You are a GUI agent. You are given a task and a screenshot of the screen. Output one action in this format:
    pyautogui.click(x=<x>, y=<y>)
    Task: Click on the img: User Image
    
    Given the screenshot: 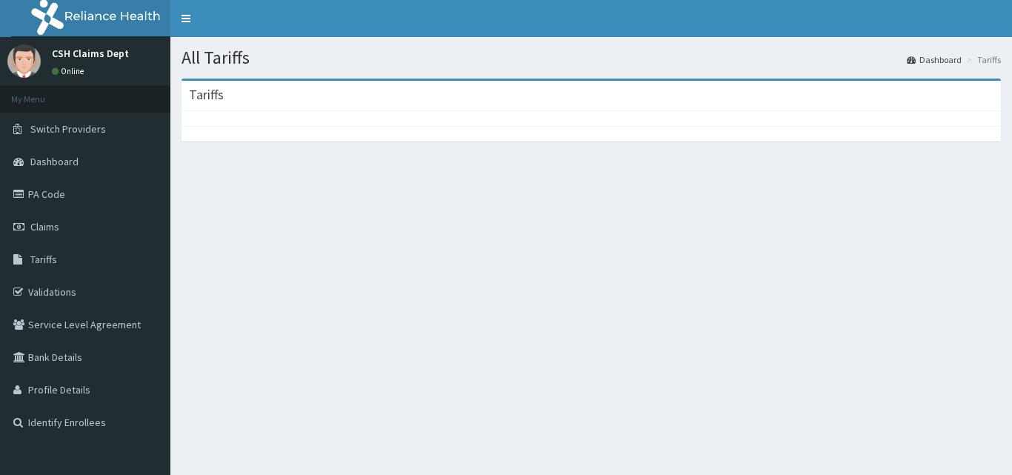 What is the action you would take?
    pyautogui.click(x=24, y=61)
    